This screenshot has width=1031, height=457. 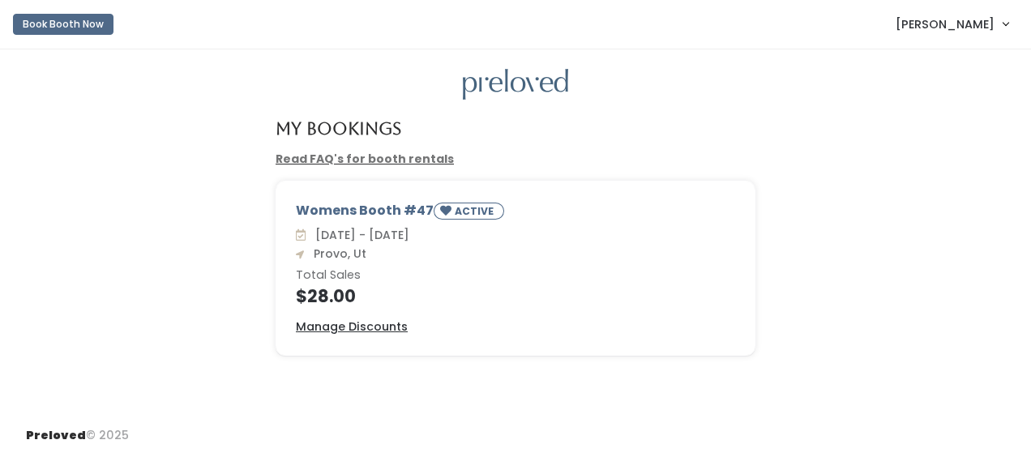 I want to click on small: ACTIVE, so click(x=476, y=211).